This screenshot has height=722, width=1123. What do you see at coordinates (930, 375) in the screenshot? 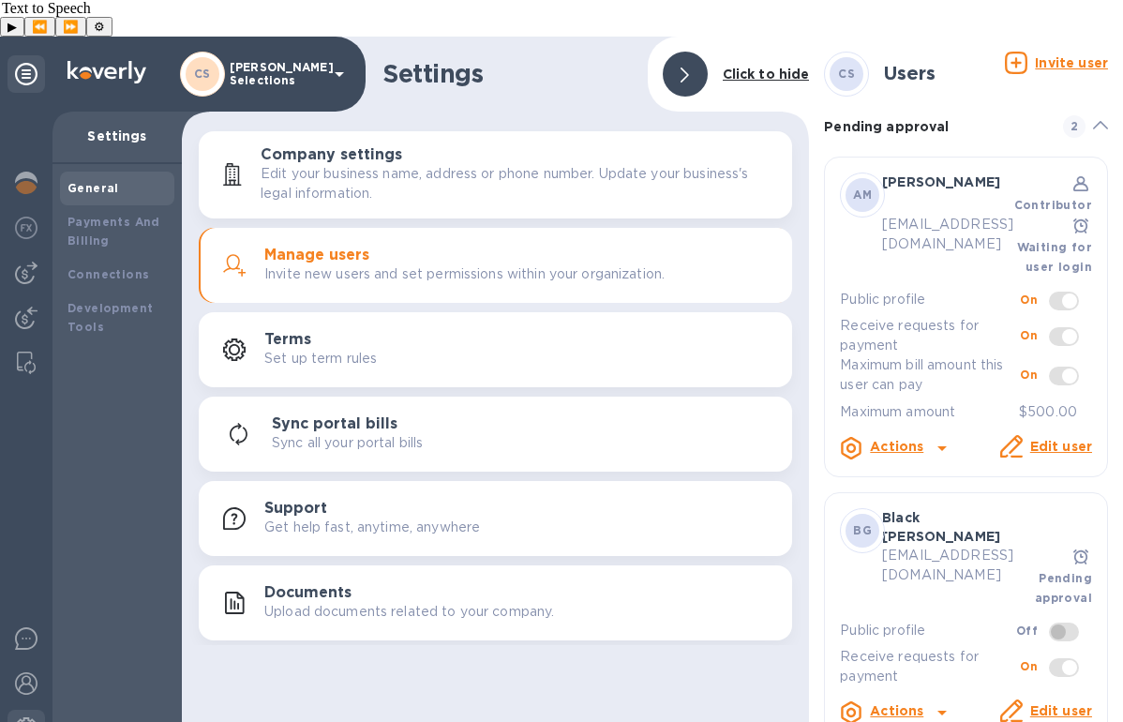
I see `p: Maximum bill amount this user can pay` at bounding box center [930, 375].